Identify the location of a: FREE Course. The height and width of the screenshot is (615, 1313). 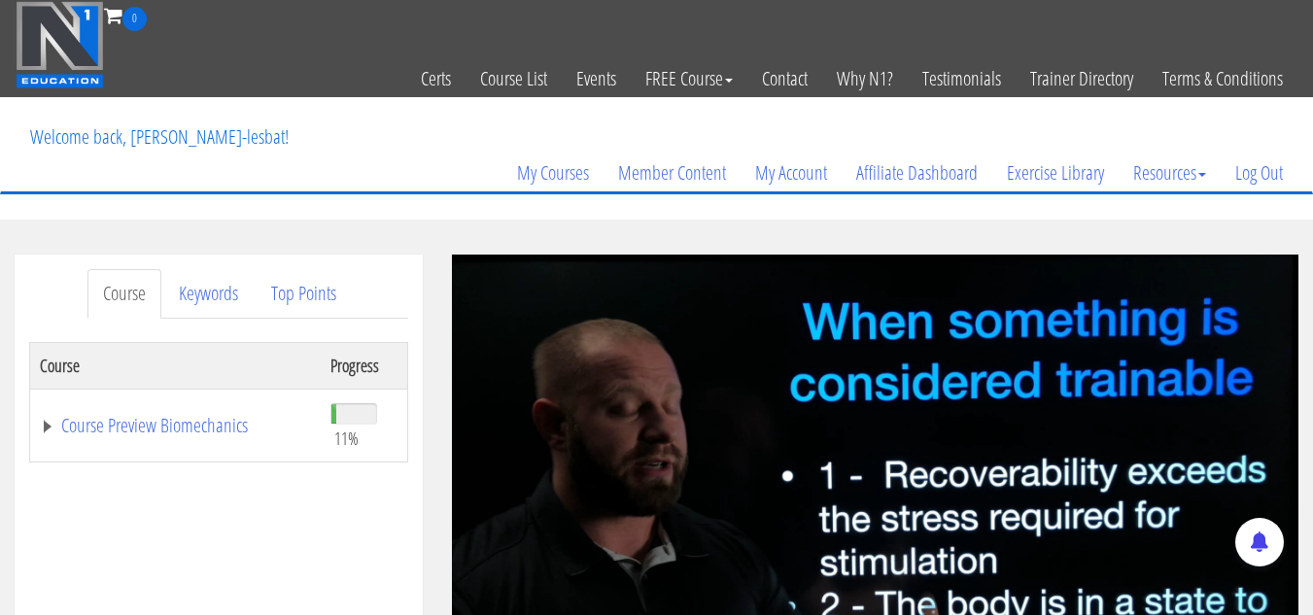
(689, 79).